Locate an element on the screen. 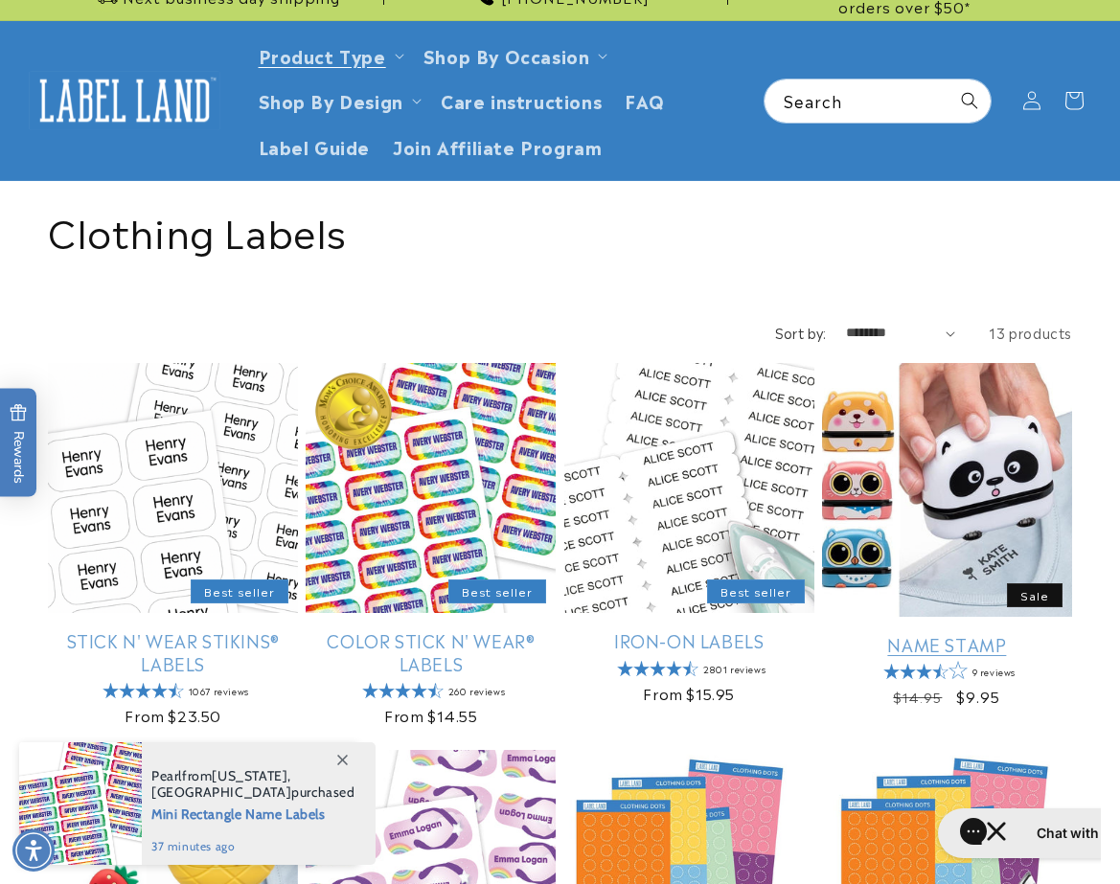  label: Sort by: is located at coordinates (801, 332).